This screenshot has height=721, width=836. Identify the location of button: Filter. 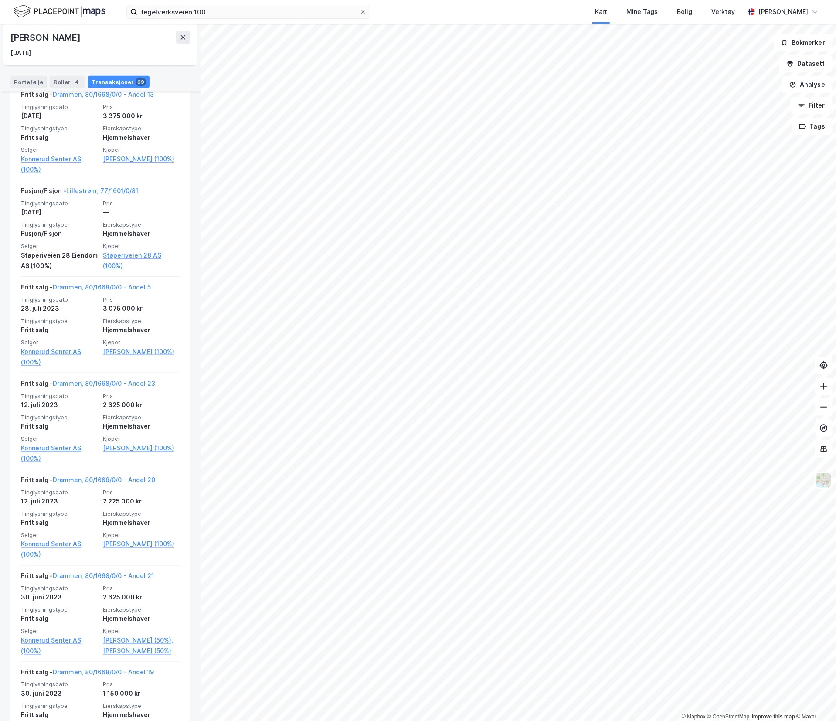
(811, 105).